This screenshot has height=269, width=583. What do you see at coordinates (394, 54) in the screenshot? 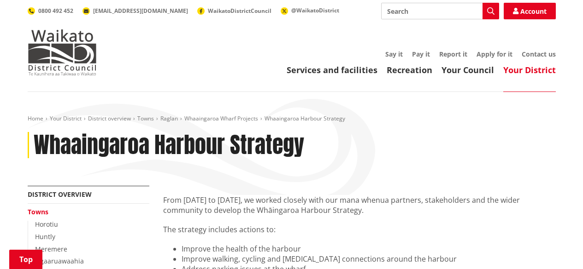
I see `a: Say it` at bounding box center [394, 54].